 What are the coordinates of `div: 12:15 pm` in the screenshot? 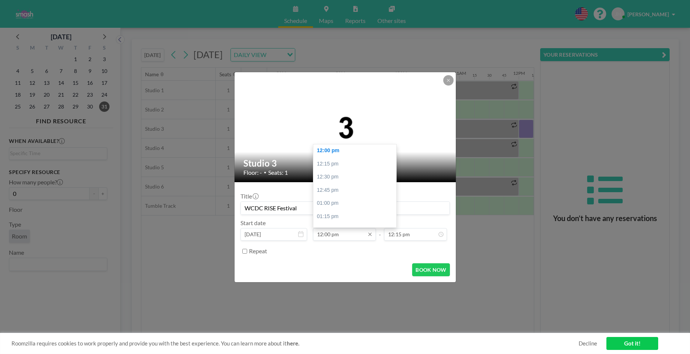 It's located at (357, 164).